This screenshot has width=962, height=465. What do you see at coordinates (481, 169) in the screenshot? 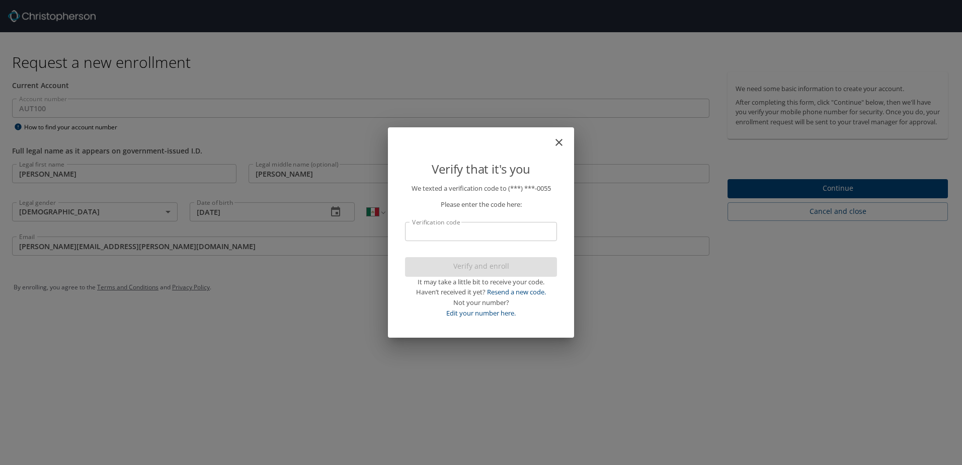
I see `p: Verify that it's you` at bounding box center [481, 169].